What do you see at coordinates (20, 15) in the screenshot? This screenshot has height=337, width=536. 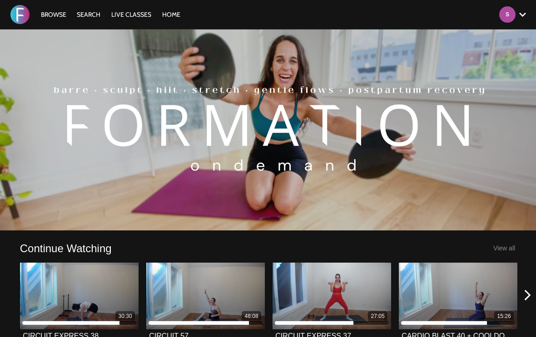 I see `img: FORMATION` at bounding box center [20, 15].